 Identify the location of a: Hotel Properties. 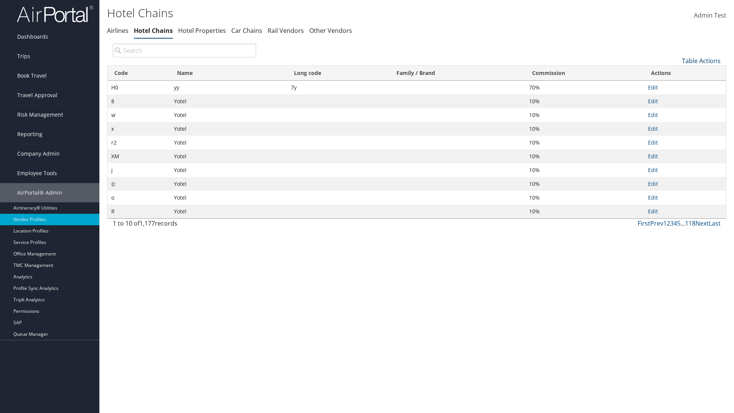
(202, 31).